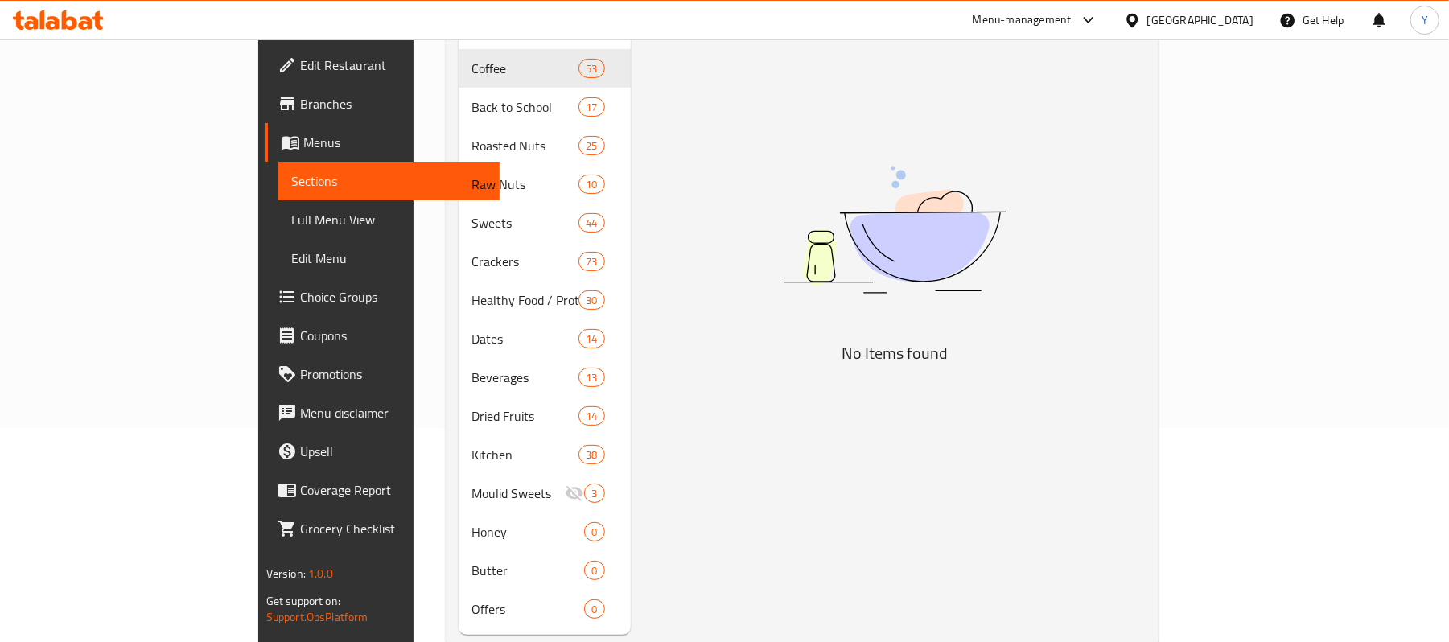  Describe the element at coordinates (382, 529) in the screenshot. I see `a: Grocery Checklist` at that location.